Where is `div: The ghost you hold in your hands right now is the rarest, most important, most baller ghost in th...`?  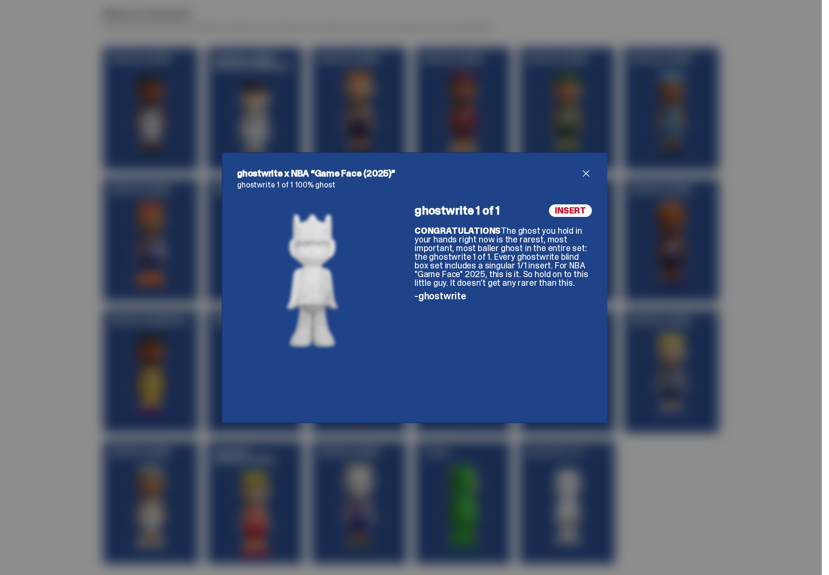
div: The ghost you hold in your hands right now is the rarest, most important, most baller ghost in th... is located at coordinates (503, 257).